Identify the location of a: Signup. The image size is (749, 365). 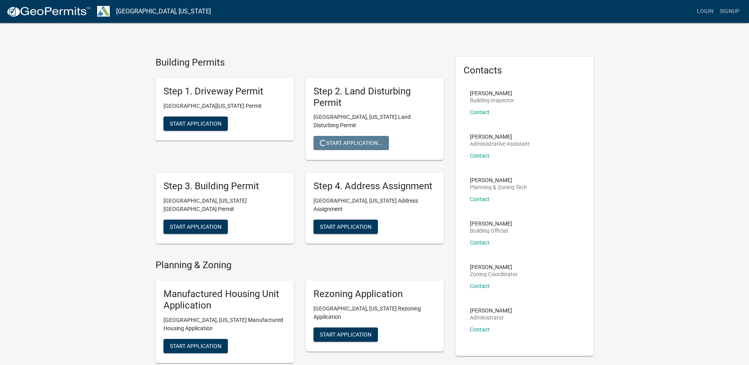
(730, 11).